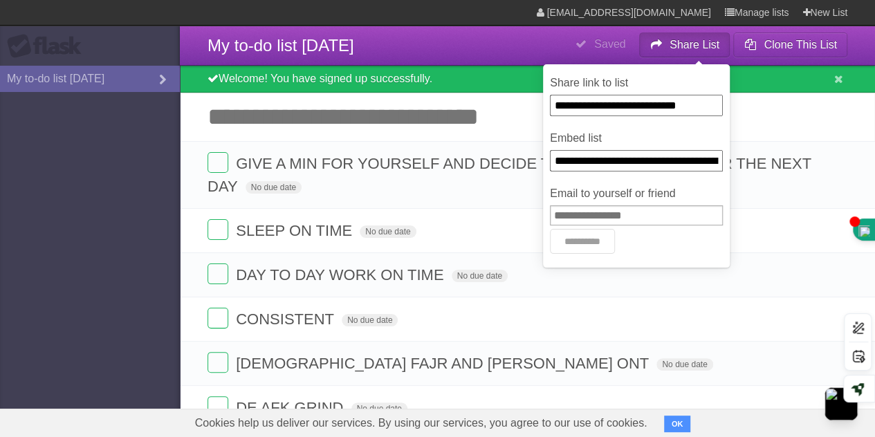  What do you see at coordinates (677, 424) in the screenshot?
I see `button: OK` at bounding box center [677, 424].